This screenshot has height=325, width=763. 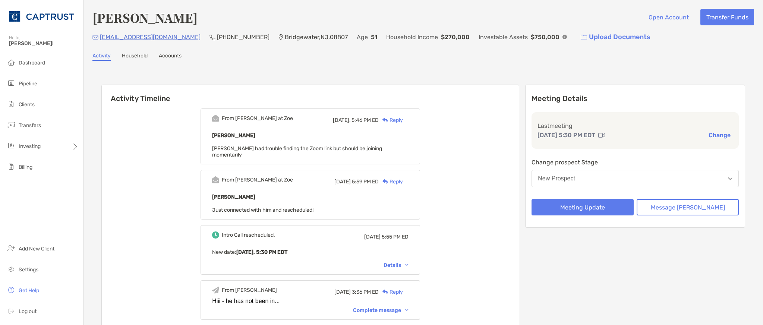 What do you see at coordinates (582, 207) in the screenshot?
I see `button: Meeting Update` at bounding box center [582, 207].